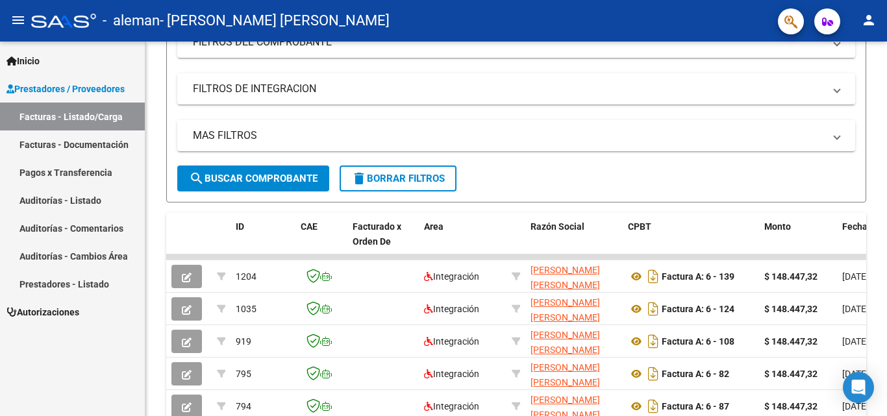 Image resolution: width=887 pixels, height=416 pixels. Describe the element at coordinates (253, 179) in the screenshot. I see `span: Buscar Comprobante` at that location.